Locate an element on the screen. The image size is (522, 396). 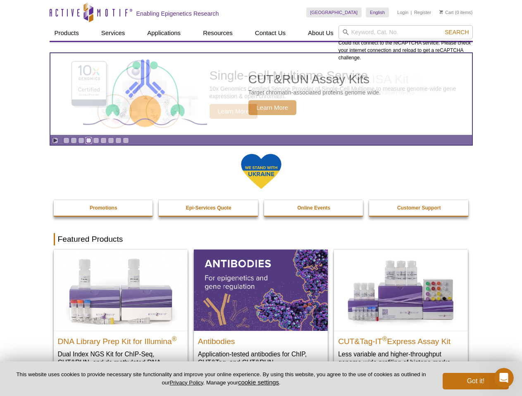
p: Dual Index NGS Kit for ChIP-Seq, CUT&RUN, and ds methylated DNA assays. is located at coordinates (121, 363).